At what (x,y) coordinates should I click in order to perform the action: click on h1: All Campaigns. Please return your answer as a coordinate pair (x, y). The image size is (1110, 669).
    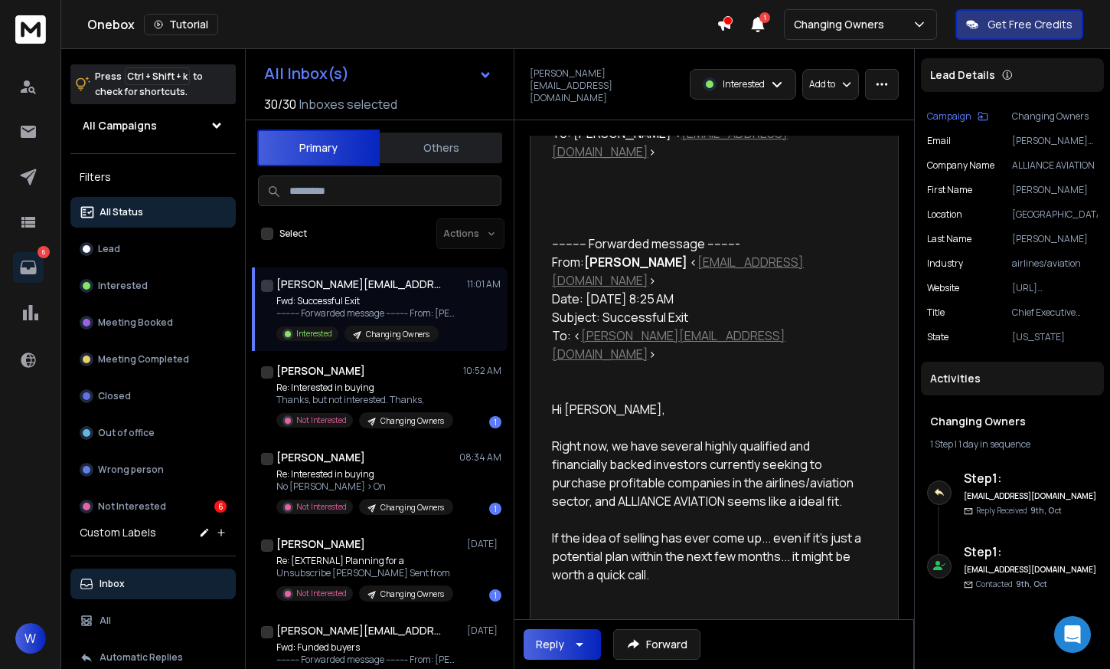
    Looking at the image, I should click on (119, 126).